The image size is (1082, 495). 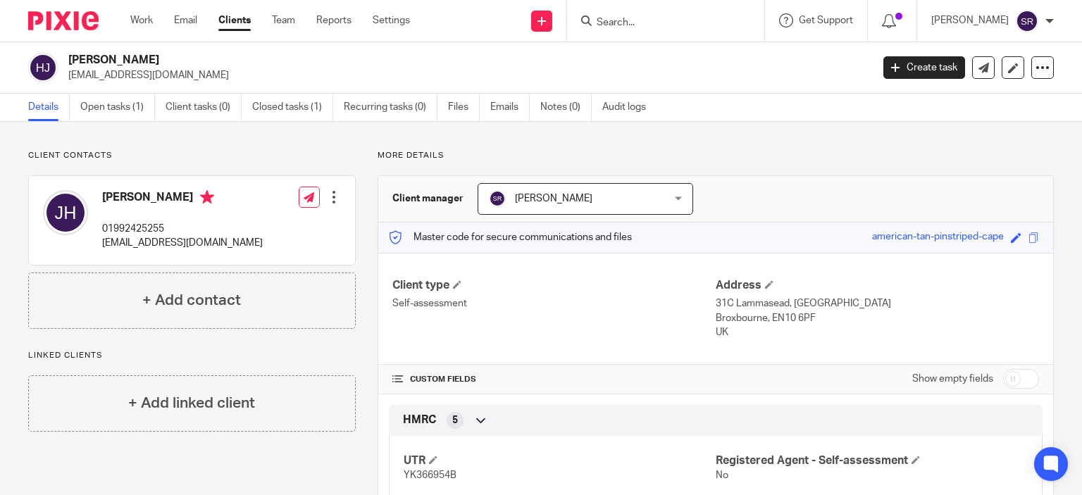 What do you see at coordinates (877, 332) in the screenshot?
I see `p: UK` at bounding box center [877, 332].